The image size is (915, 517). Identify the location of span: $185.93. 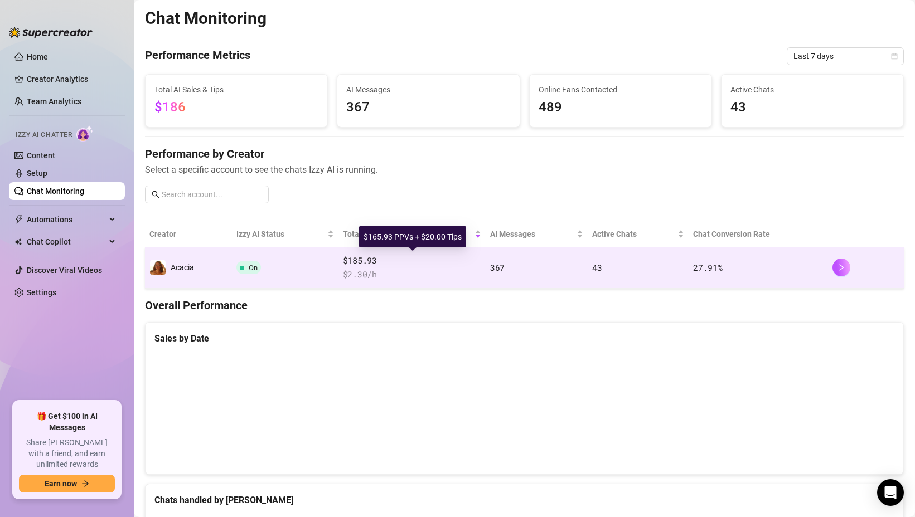
(412, 261).